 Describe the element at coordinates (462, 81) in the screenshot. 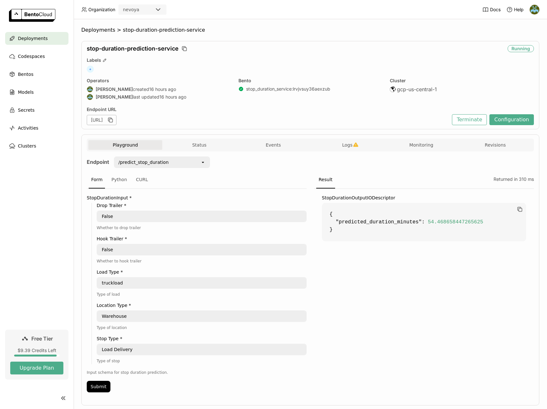

I see `div: Cluster` at that location.